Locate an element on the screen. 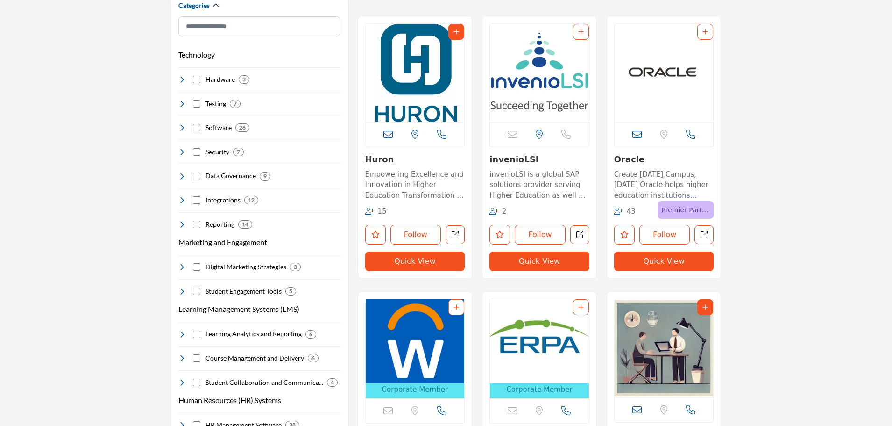 Image resolution: width=892 pixels, height=426 pixels. div: 3 Results For Digital Marketing Strategies is located at coordinates (295, 267).